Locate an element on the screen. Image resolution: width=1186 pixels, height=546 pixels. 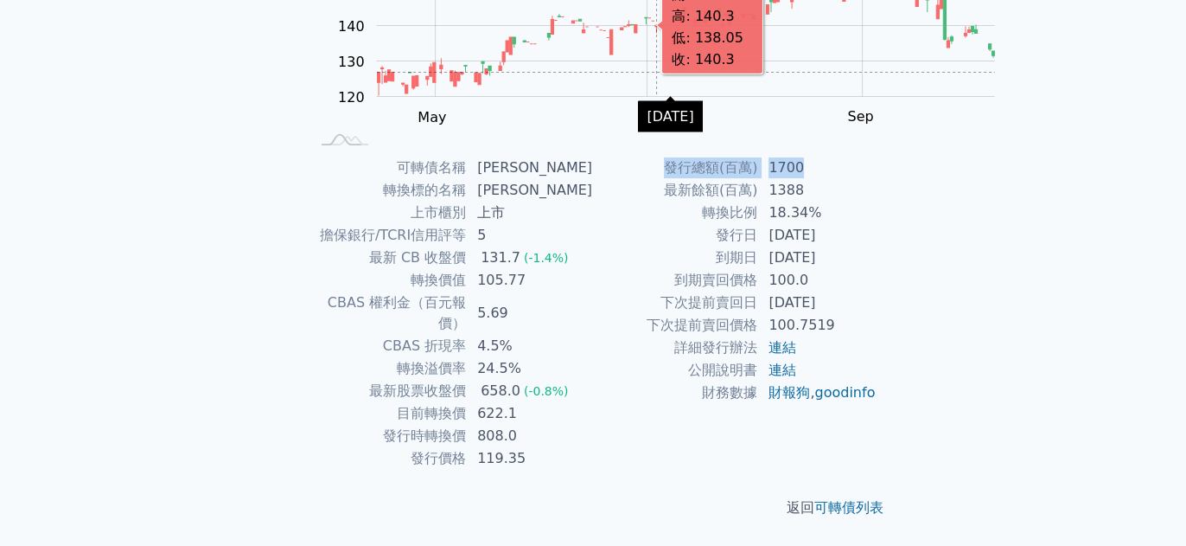
div: 658.0 is located at coordinates (501, 391).